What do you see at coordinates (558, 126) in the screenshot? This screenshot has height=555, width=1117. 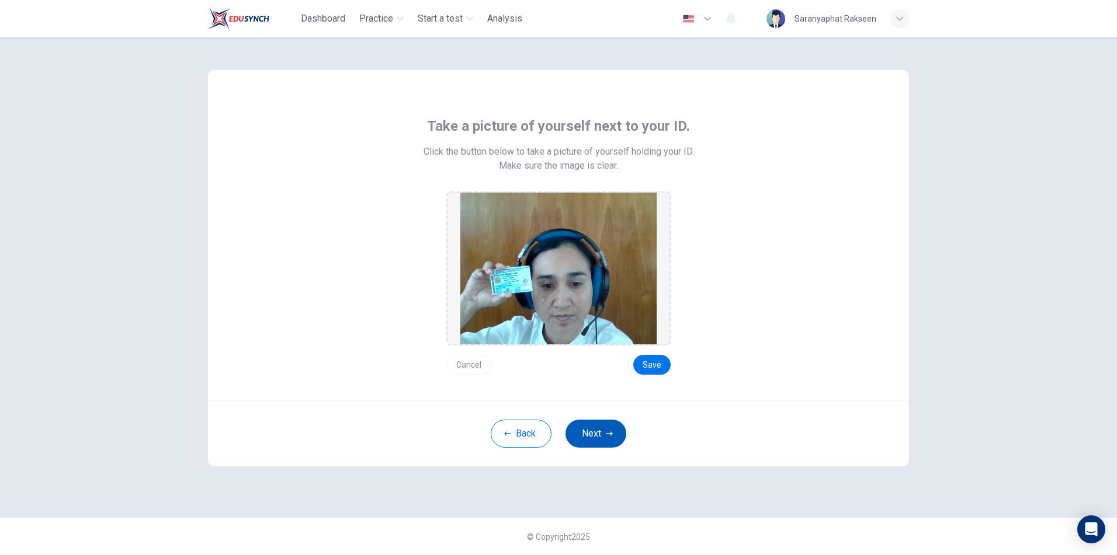 I see `span: Take a picture of yourself next to your ID.` at bounding box center [558, 126].